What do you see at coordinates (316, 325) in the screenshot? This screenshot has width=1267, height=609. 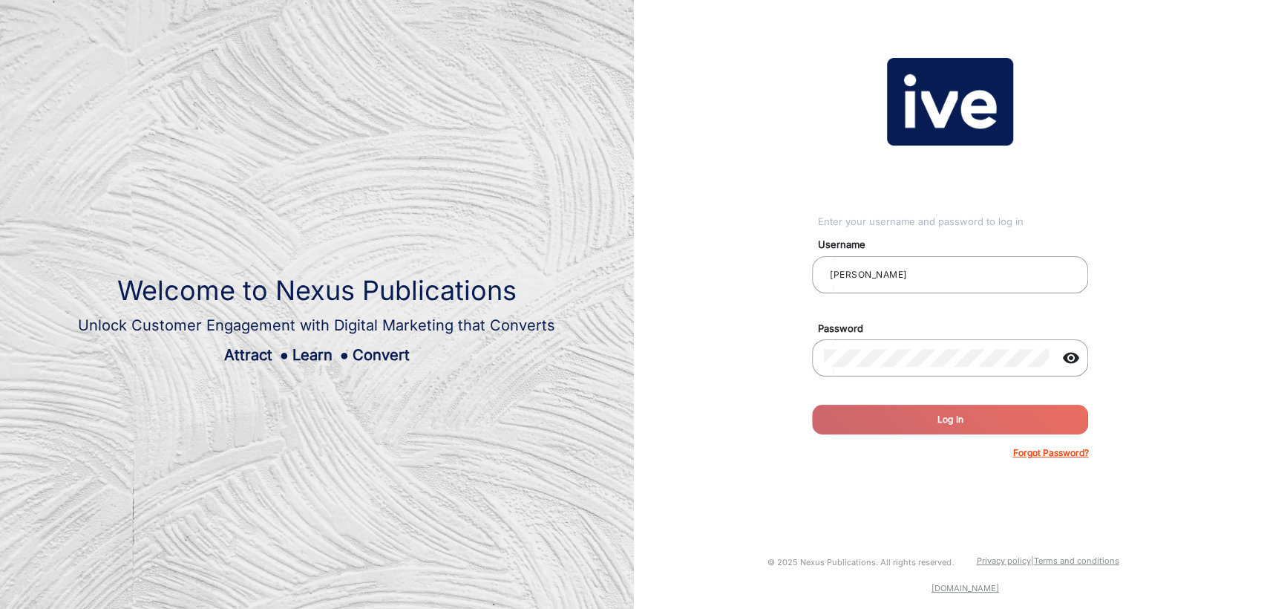 I see `div: Unlock Customer Engagement with Digital Marketing that Converts` at bounding box center [316, 325].